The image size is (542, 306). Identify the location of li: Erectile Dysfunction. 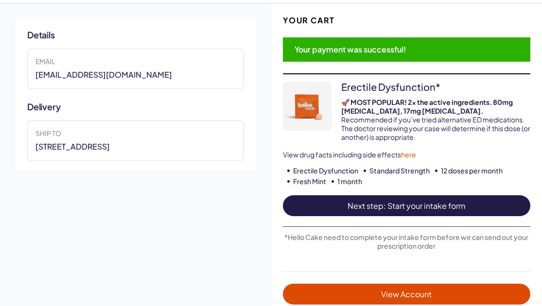
(323, 171).